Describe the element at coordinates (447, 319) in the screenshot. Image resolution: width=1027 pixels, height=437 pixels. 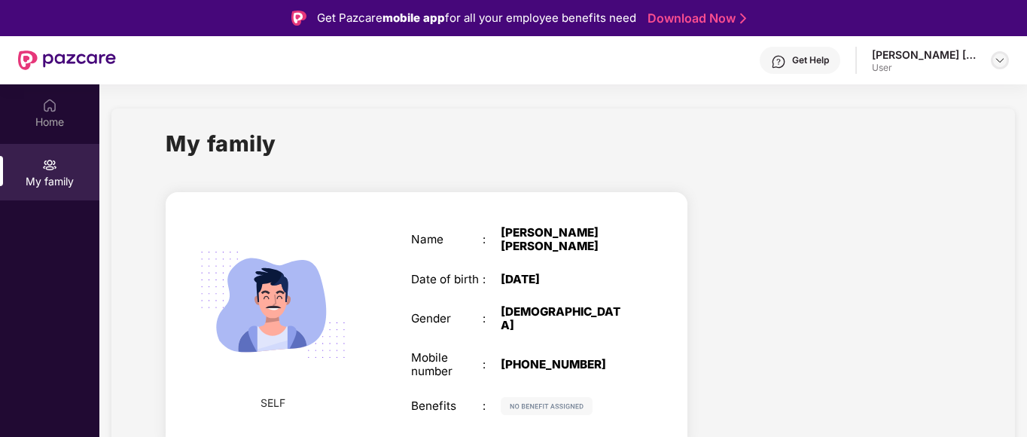
I see `div: Gender` at that location.